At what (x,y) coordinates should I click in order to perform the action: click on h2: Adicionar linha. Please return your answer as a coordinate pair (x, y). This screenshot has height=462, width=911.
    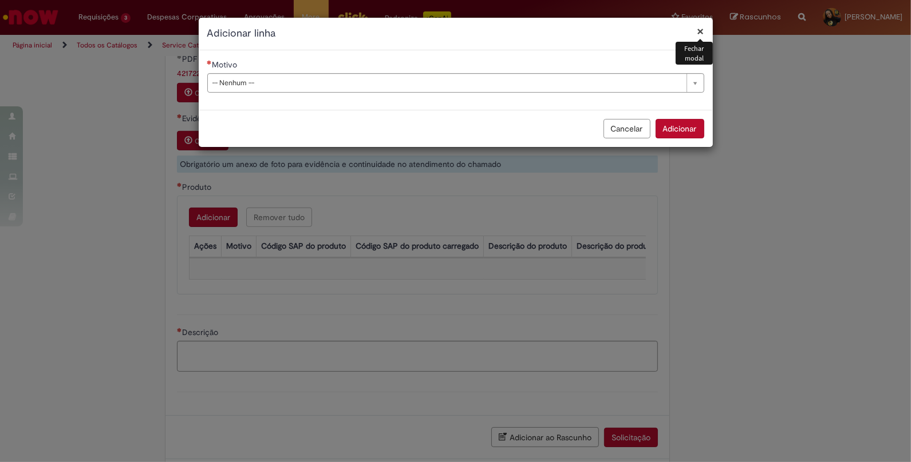
    Looking at the image, I should click on (456, 34).